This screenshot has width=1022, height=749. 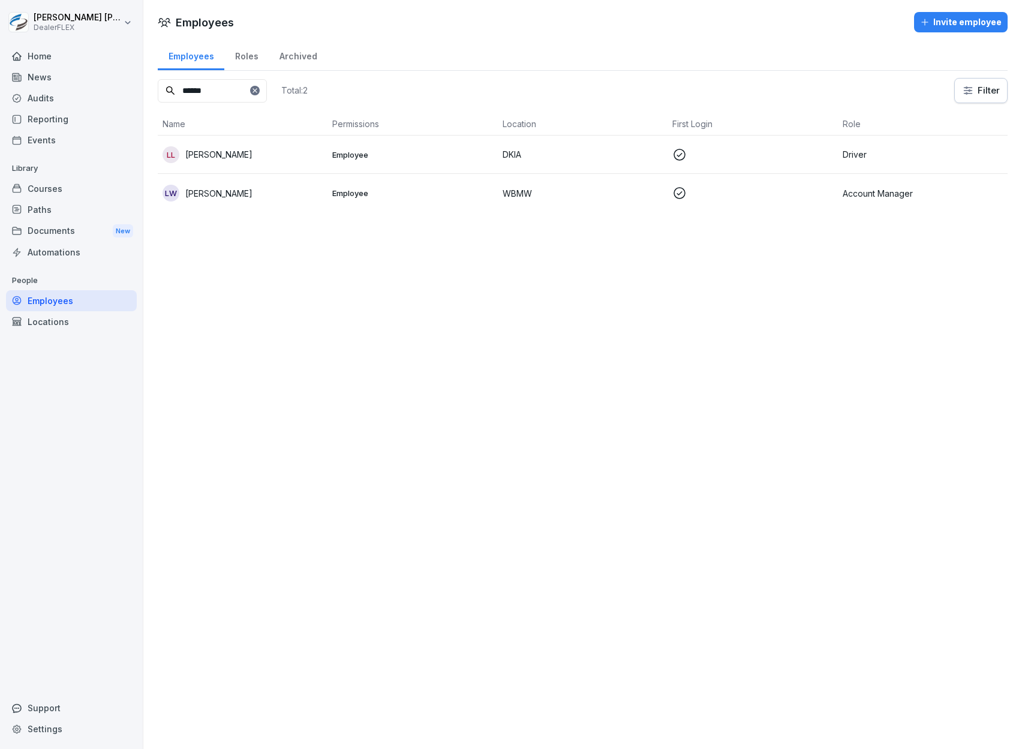 I want to click on a: Settings, so click(x=71, y=729).